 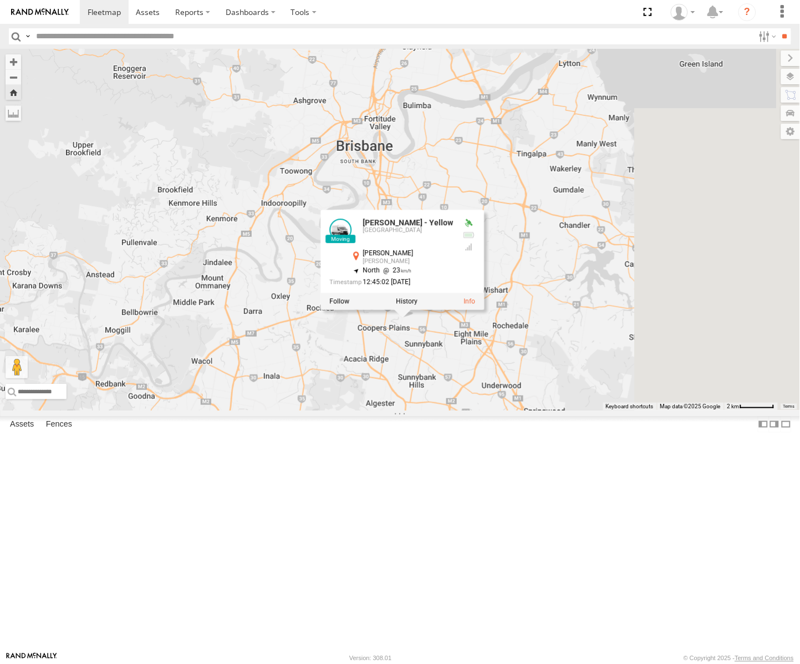 What do you see at coordinates (751, 407) in the screenshot?
I see `button: Map scale: 2 km per 59 pixels` at bounding box center [751, 407].